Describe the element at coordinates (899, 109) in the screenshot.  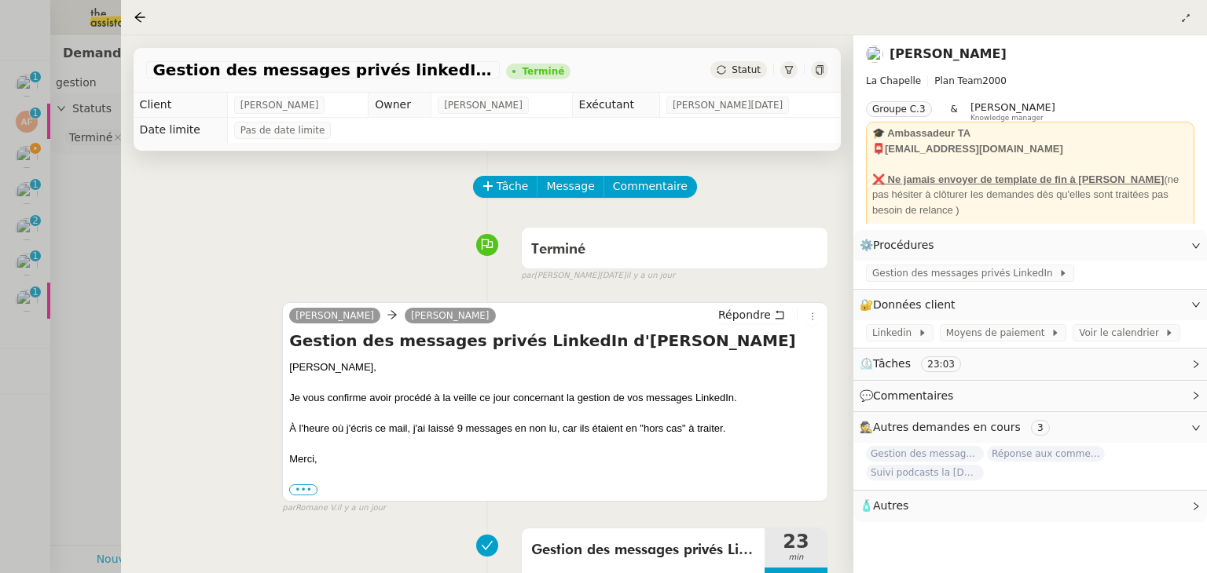
I see `nz-tag: Groupe C.3` at that location.